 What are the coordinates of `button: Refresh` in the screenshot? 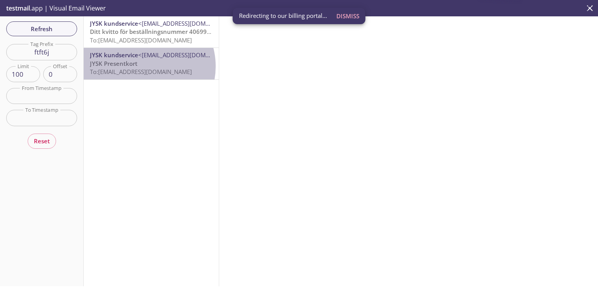 It's located at (42, 29).